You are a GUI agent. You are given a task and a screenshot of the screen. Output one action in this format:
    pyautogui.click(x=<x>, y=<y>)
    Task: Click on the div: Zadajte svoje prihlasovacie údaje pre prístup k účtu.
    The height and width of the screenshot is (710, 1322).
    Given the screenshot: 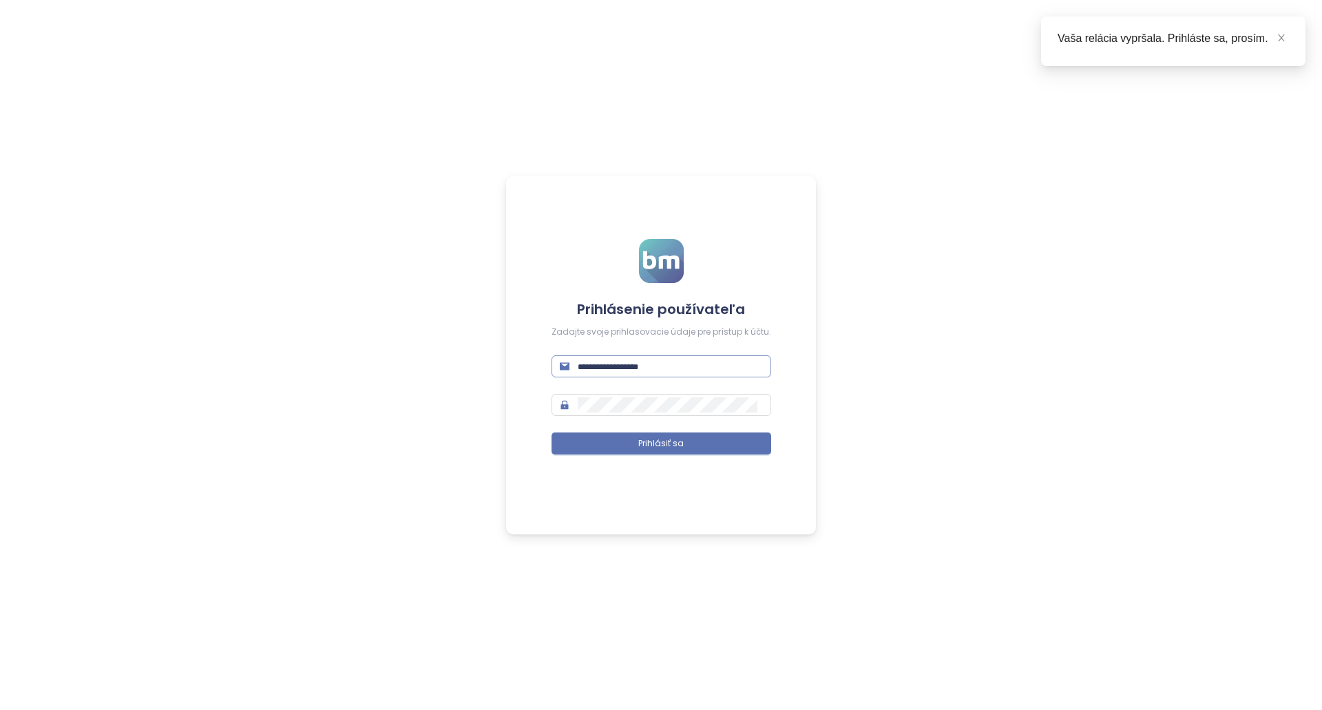 What is the action you would take?
    pyautogui.click(x=661, y=332)
    